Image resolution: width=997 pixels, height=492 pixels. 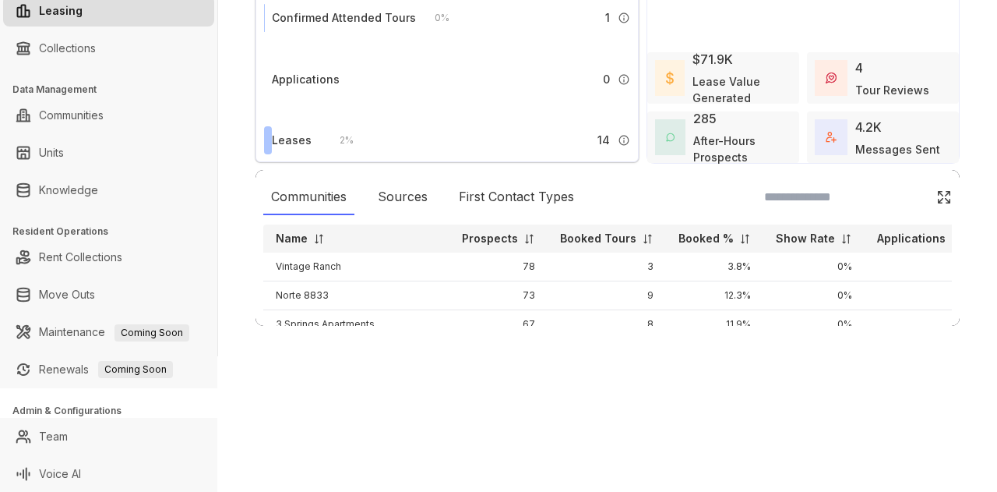 What do you see at coordinates (108, 332) in the screenshot?
I see `li: Maintenance` at bounding box center [108, 332].